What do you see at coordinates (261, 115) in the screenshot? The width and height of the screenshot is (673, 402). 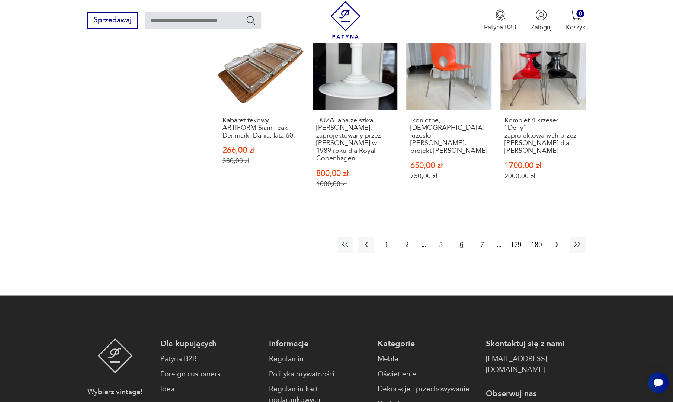 I see `a: SaleKabaret tekowy ARTIFORM Siam Teak Denmark, Dania, lata 60.Kabaret tekowy ARTIFORM Siam Teak D...` at bounding box center [261, 115].